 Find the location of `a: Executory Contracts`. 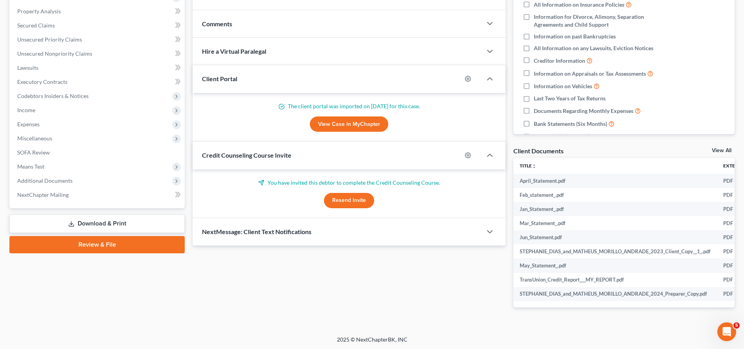

a: Executory Contracts is located at coordinates (98, 82).